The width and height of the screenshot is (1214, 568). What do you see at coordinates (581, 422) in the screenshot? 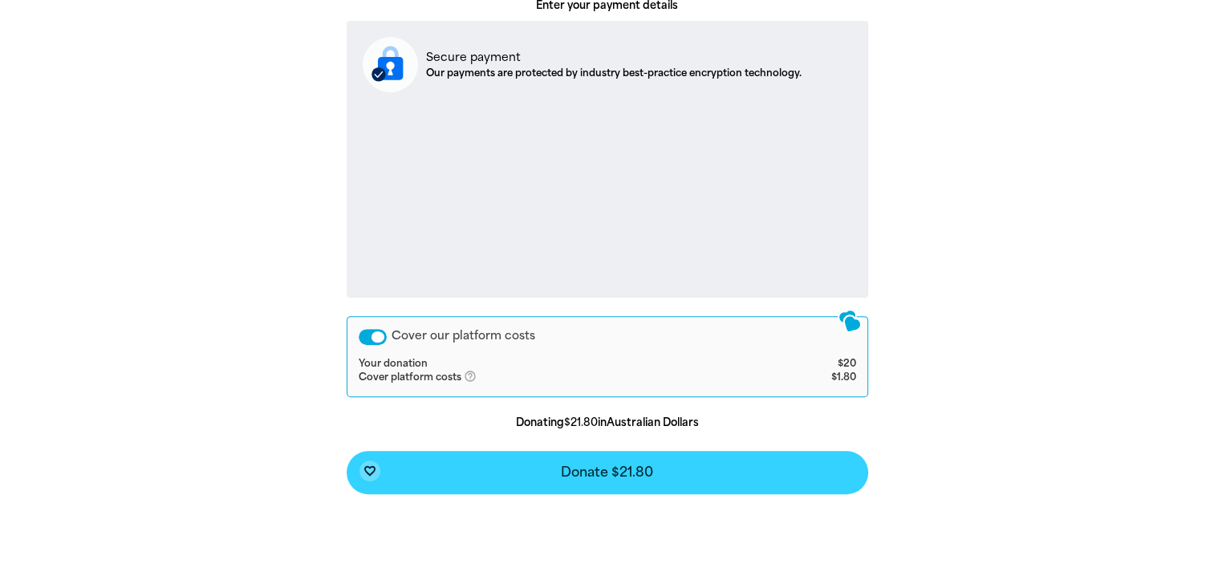
I see `b: $21.80` at bounding box center [581, 422].